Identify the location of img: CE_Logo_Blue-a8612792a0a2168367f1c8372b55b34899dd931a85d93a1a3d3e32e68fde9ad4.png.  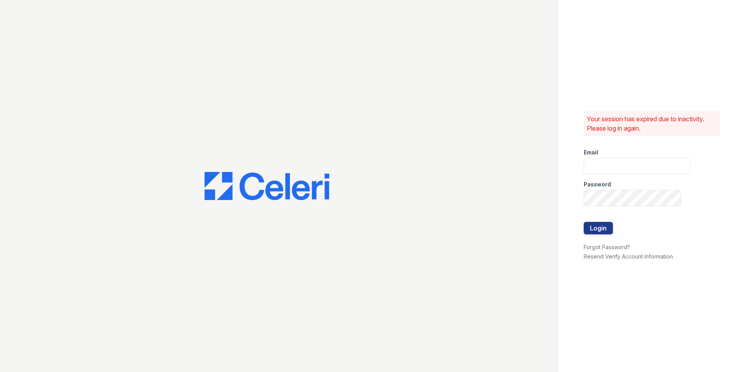
(267, 186).